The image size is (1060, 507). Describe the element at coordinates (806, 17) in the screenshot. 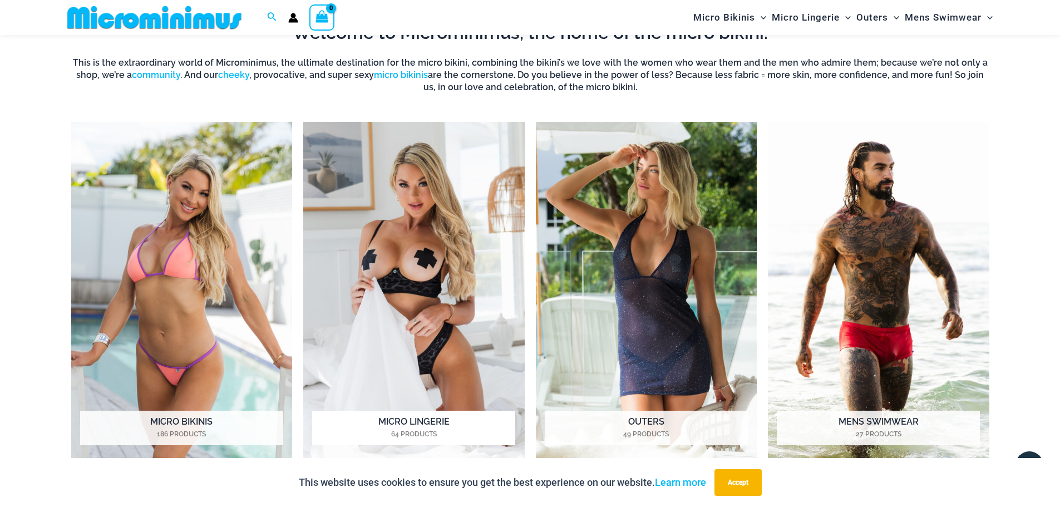

I see `span: Micro Lingerie` at that location.